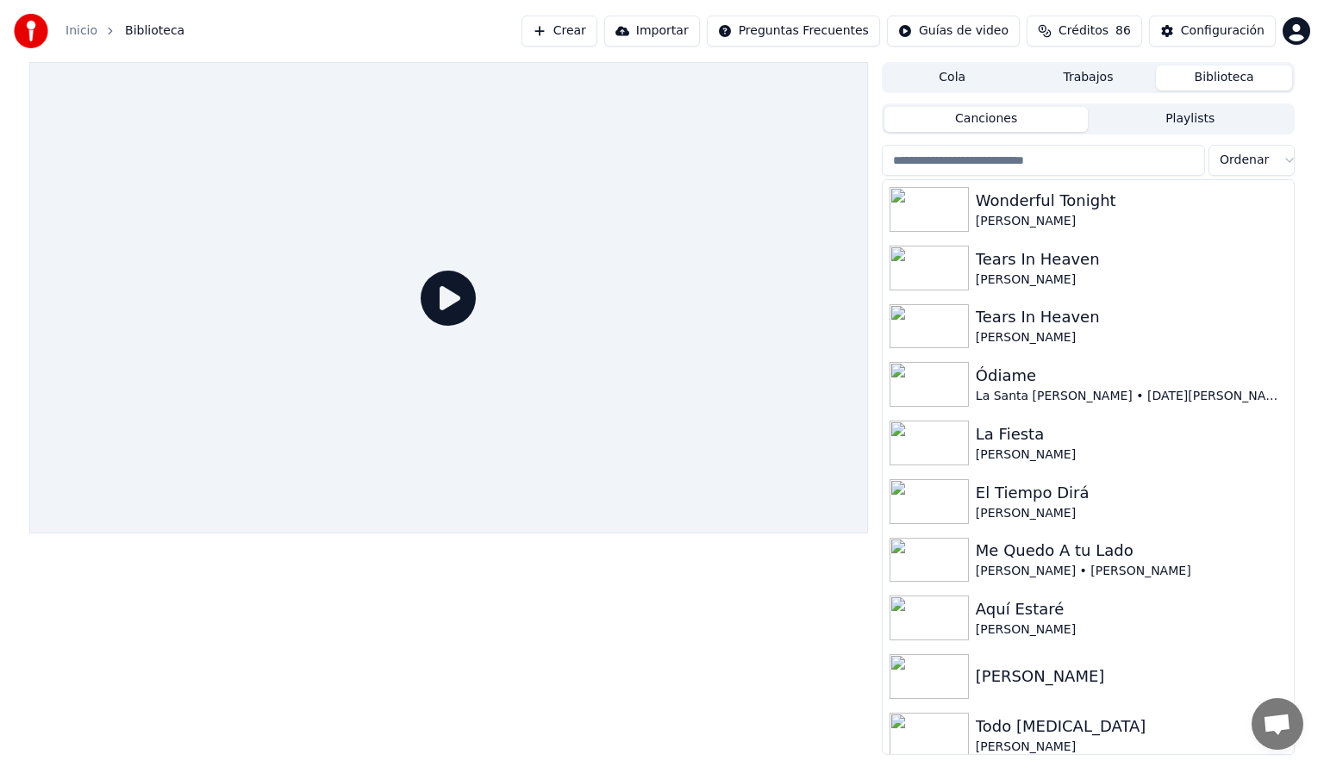 Image resolution: width=1324 pixels, height=767 pixels. What do you see at coordinates (1212, 31) in the screenshot?
I see `button: Configuración` at bounding box center [1212, 31].